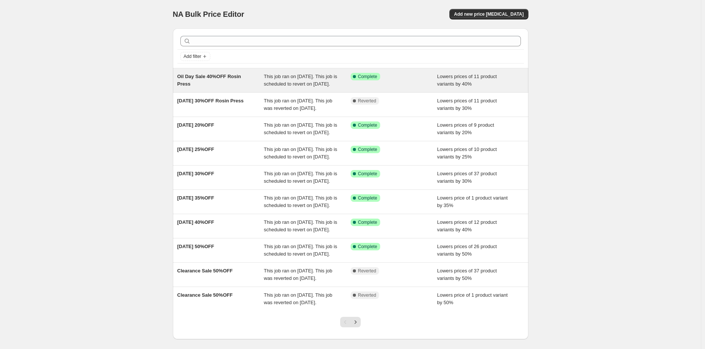 This screenshot has height=349, width=705. I want to click on button: Next, so click(355, 322).